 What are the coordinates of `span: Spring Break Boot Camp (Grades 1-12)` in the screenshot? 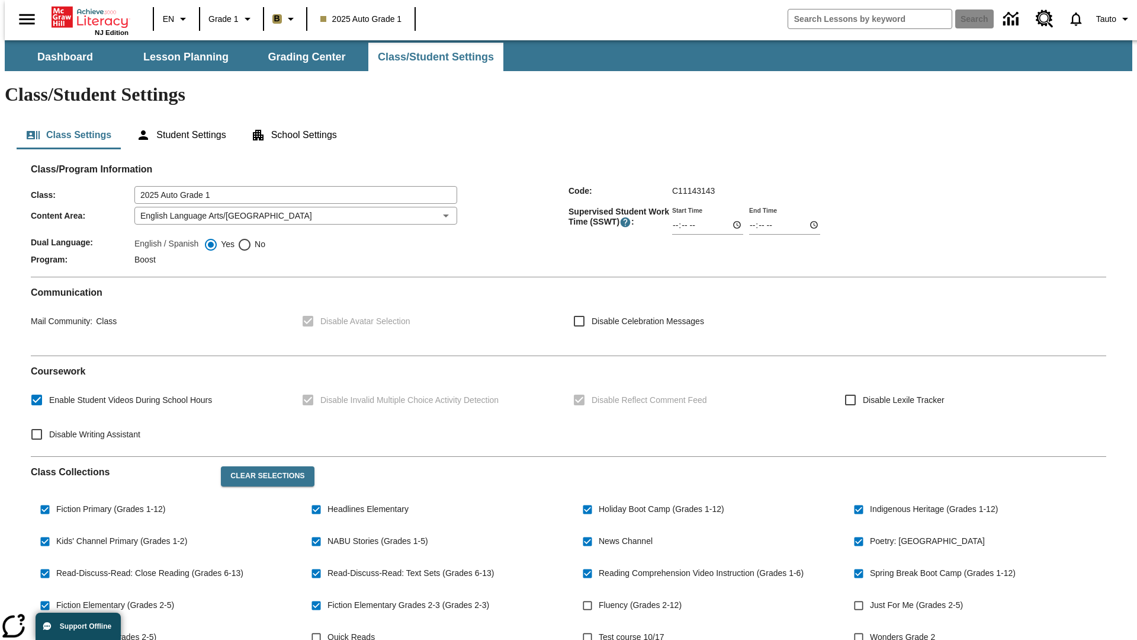 It's located at (943, 573).